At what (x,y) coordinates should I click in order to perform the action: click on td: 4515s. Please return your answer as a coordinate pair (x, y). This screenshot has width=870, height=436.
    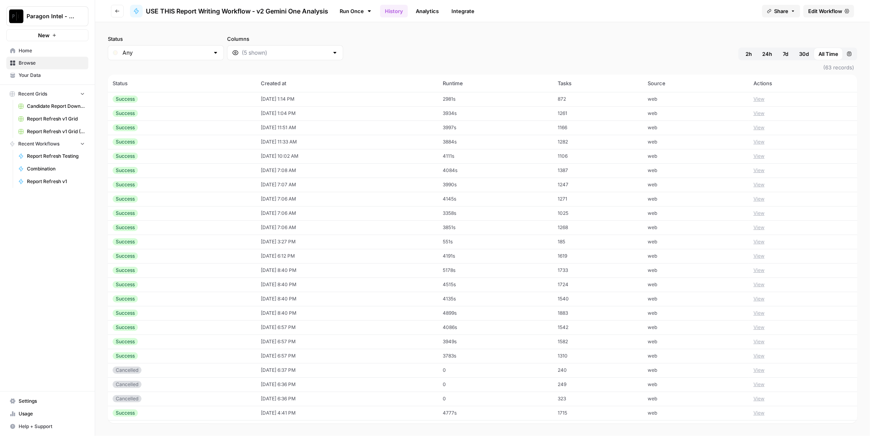
    Looking at the image, I should click on (495, 285).